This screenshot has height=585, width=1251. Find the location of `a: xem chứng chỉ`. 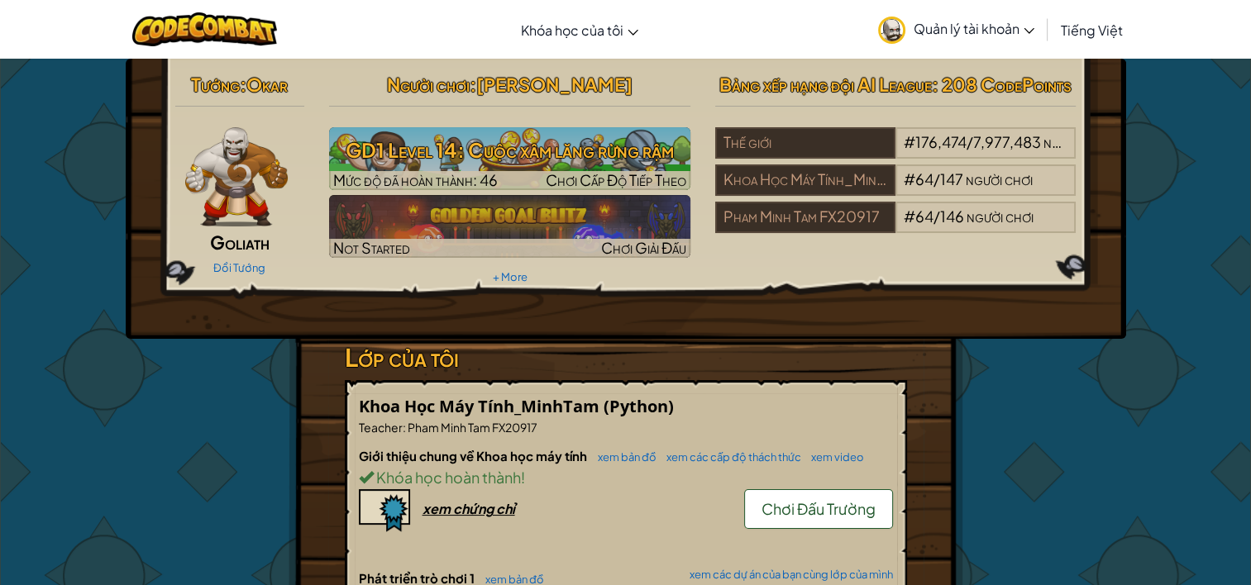

a: xem chứng chỉ is located at coordinates (437, 509).